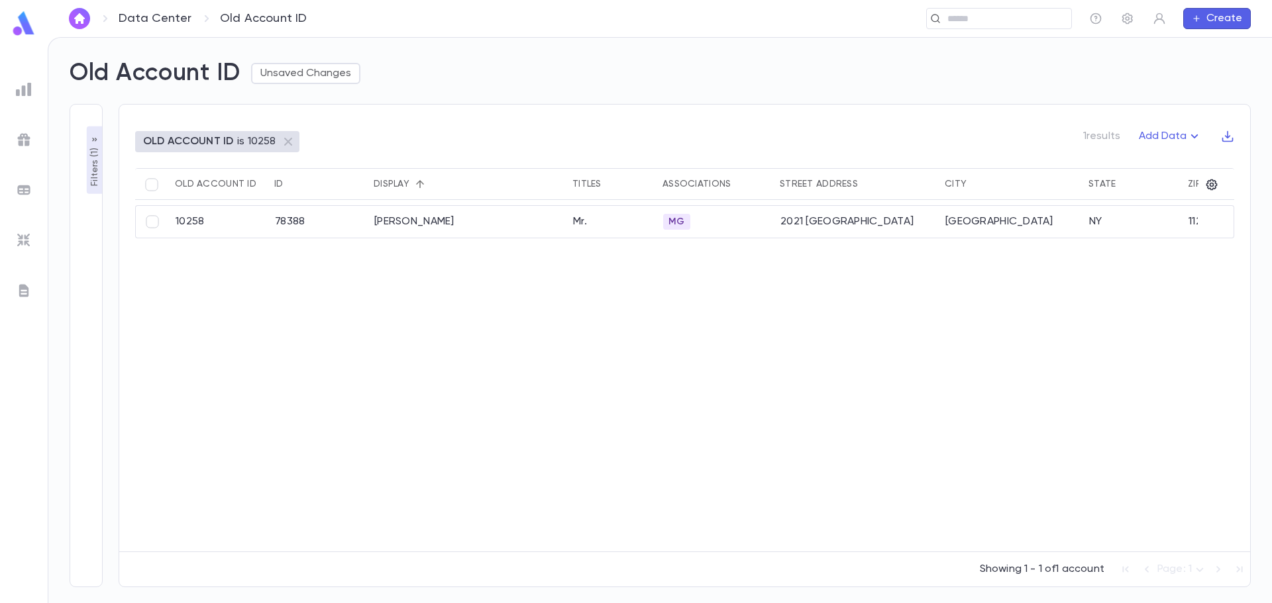 Image resolution: width=1272 pixels, height=603 pixels. Describe the element at coordinates (587, 184) in the screenshot. I see `div: Titles` at that location.